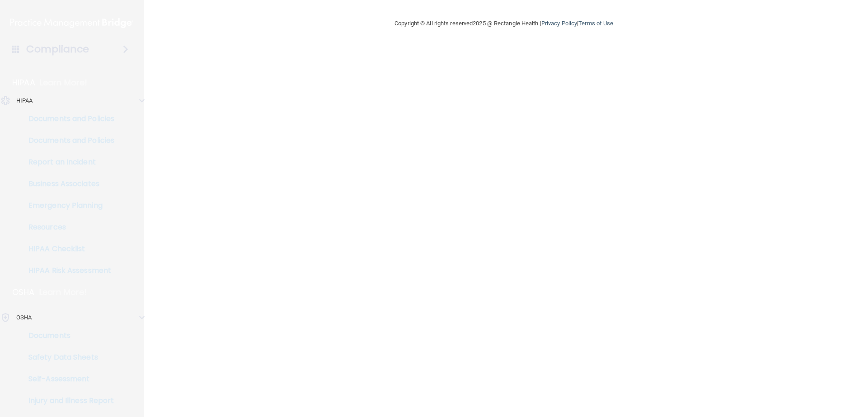  Describe the element at coordinates (67, 162) in the screenshot. I see `p: Report an Incident` at that location.